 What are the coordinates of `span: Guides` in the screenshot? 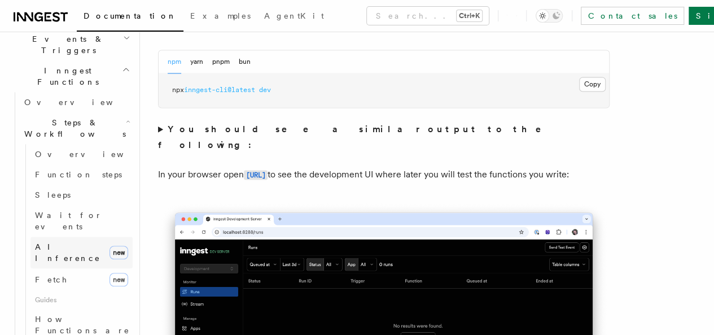 It's located at (81, 300).